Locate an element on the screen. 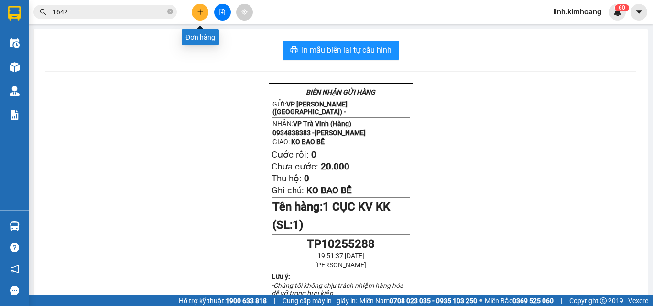  span: Miền Bắc is located at coordinates (519, 301).